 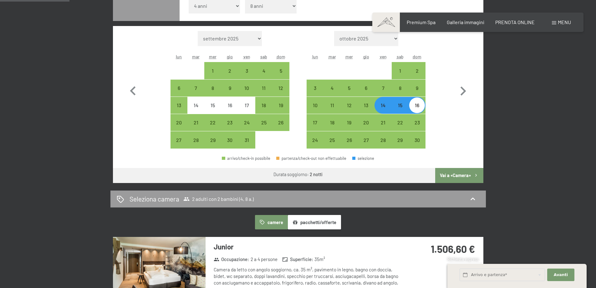 What do you see at coordinates (315, 88) in the screenshot?
I see `div: Mon Nov 03 2025` at bounding box center [315, 88].